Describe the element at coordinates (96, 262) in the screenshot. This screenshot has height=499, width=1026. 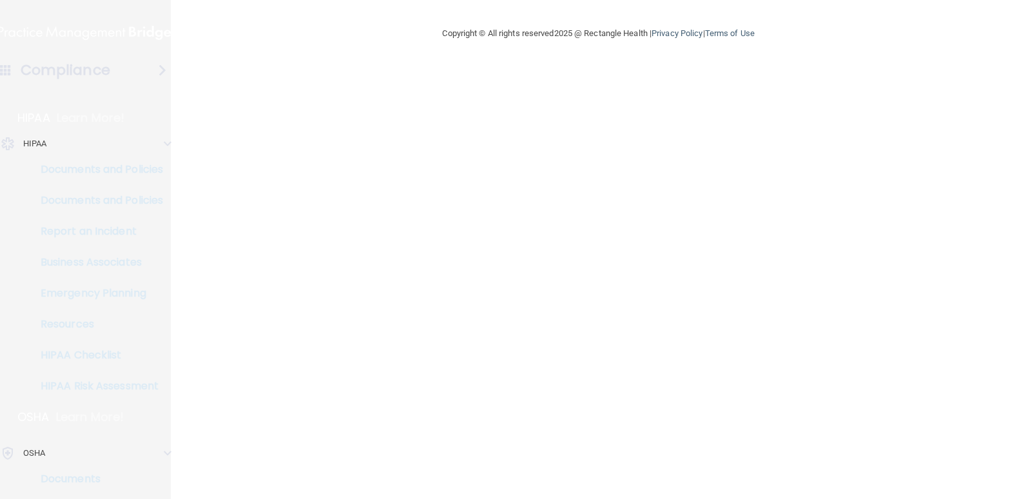
I see `p: Business Associates` at that location.